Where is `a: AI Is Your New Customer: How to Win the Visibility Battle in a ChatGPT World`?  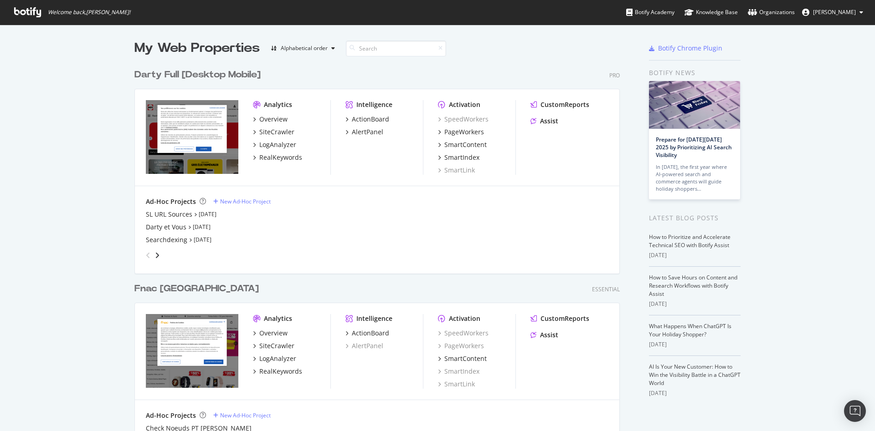
a: AI Is Your New Customer: How to Win the Visibility Battle in a ChatGPT World is located at coordinates (694, 375).